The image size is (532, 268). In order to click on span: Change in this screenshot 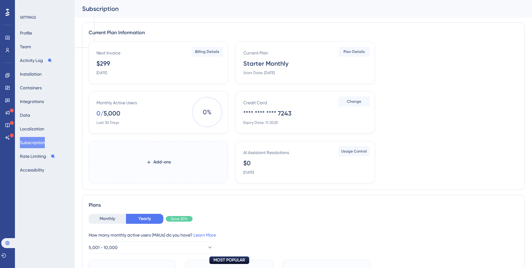, I will do `click(354, 101)`.